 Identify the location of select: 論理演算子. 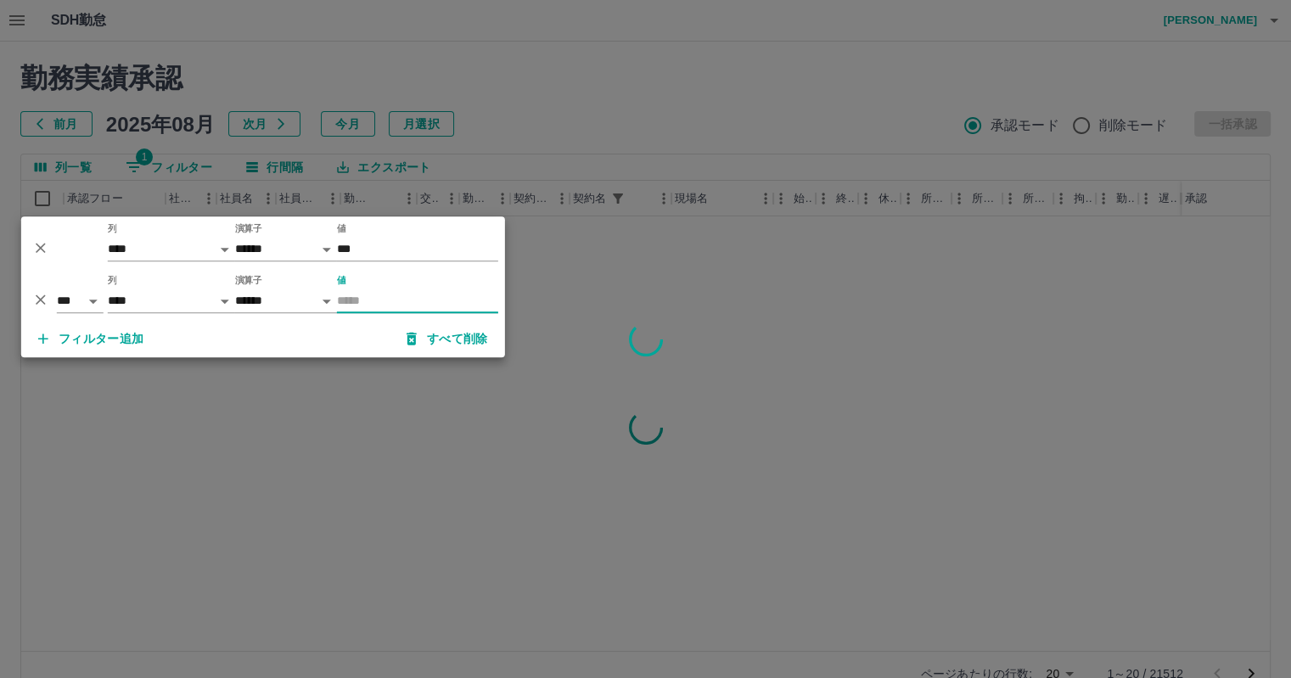
(80, 300).